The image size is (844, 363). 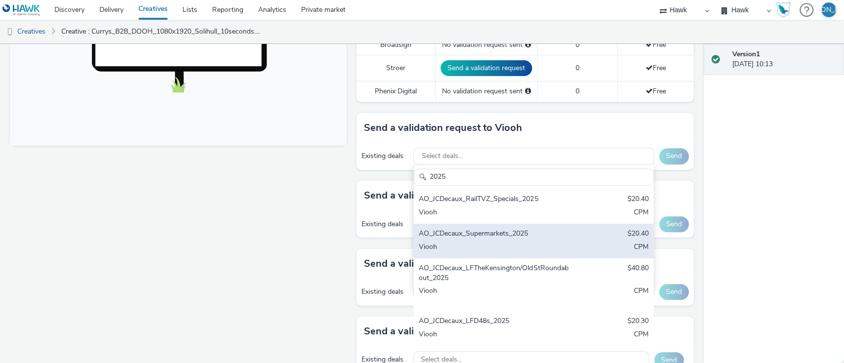 I want to click on img: dooh, so click(x=10, y=32).